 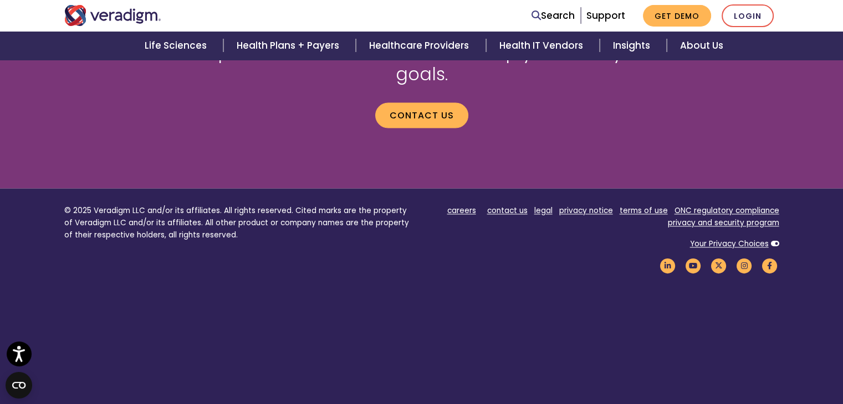 I want to click on a: Search, so click(x=553, y=16).